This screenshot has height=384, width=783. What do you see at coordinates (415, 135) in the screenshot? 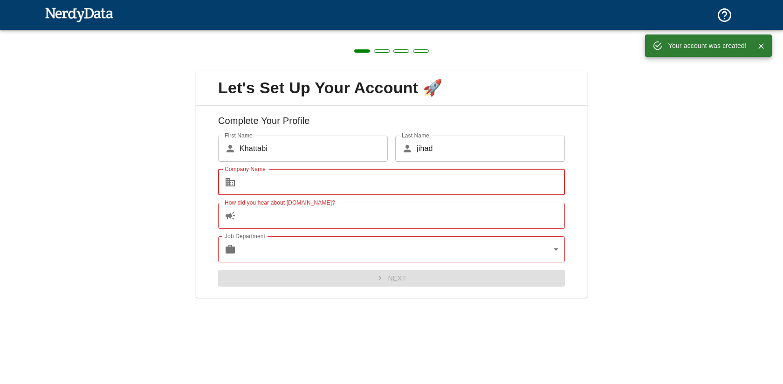
I see `label: Last Name` at bounding box center [415, 135].